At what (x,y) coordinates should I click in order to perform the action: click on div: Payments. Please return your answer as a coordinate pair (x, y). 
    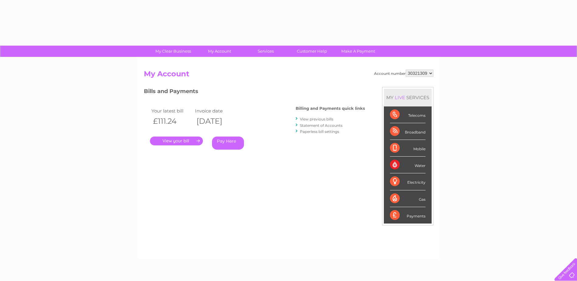
    Looking at the image, I should click on (408, 215).